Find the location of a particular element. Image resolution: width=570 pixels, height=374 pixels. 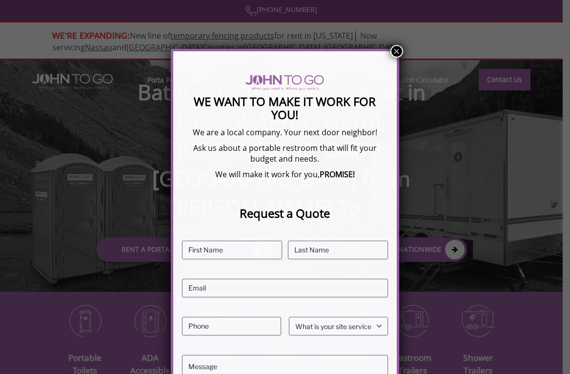

p: Ask us about a portable restroom that will fit your budget and needs. is located at coordinates (285, 153).